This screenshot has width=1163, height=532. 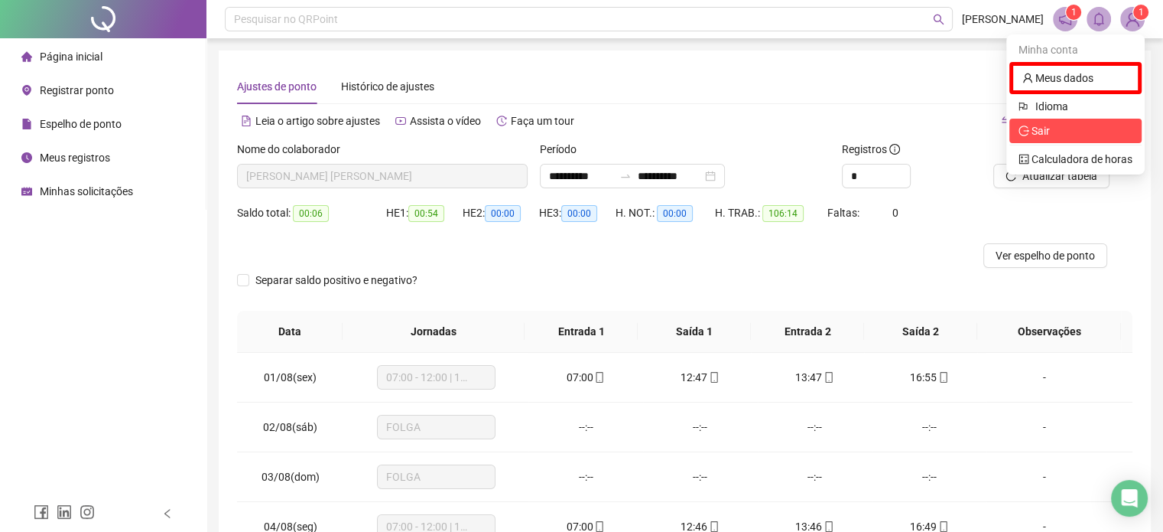 I want to click on span: 106:14, so click(x=783, y=213).